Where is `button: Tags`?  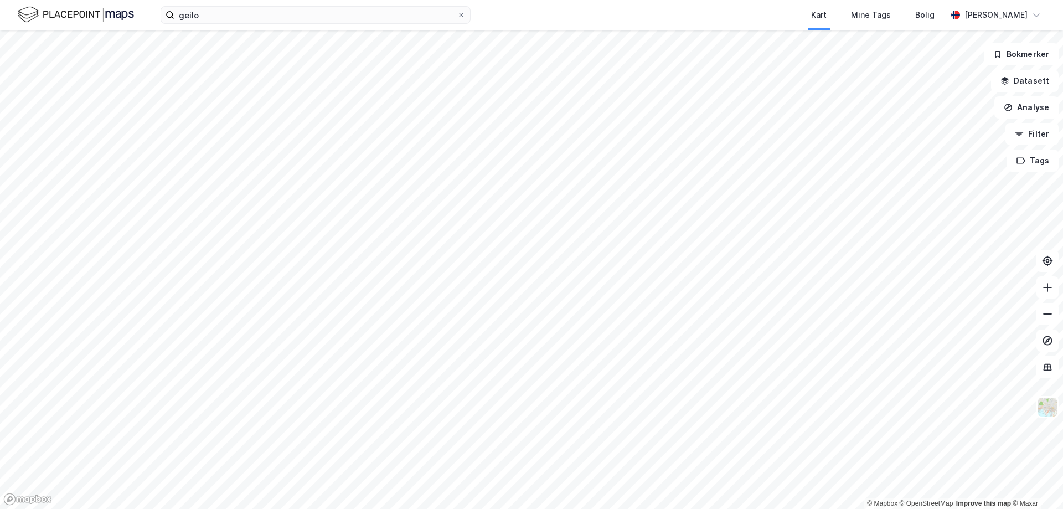
button: Tags is located at coordinates (1033, 161).